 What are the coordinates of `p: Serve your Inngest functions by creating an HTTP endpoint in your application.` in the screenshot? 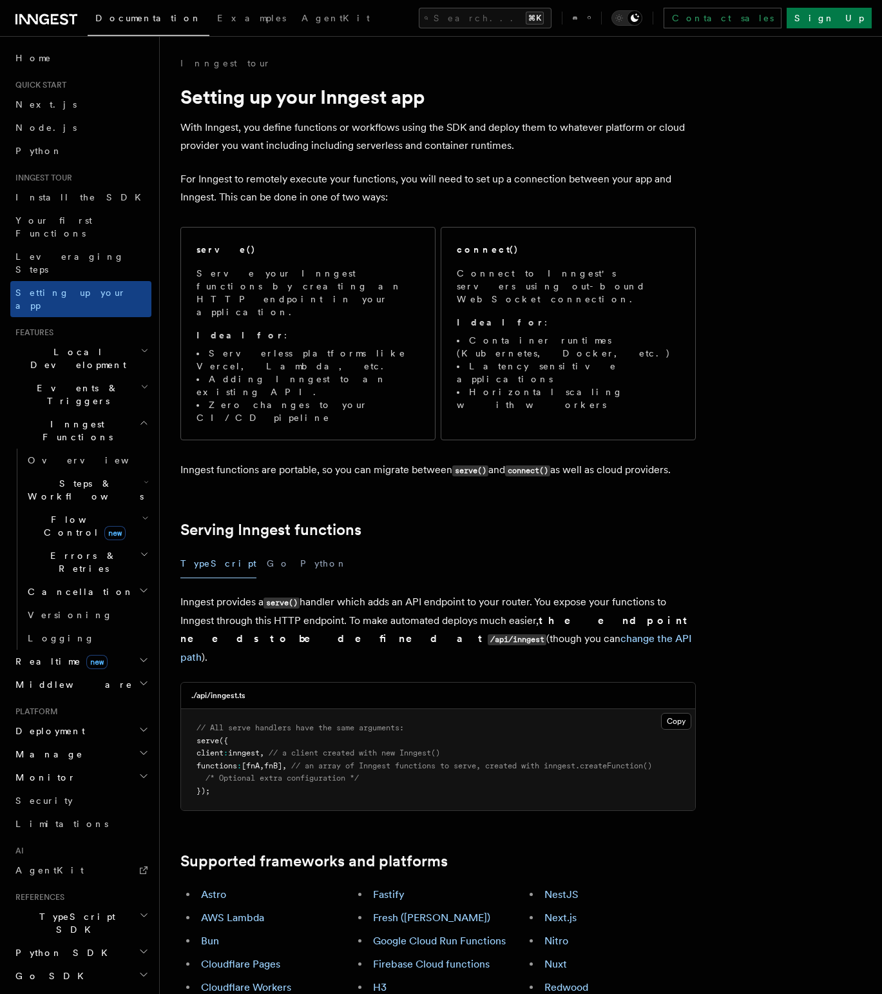 It's located at (308, 293).